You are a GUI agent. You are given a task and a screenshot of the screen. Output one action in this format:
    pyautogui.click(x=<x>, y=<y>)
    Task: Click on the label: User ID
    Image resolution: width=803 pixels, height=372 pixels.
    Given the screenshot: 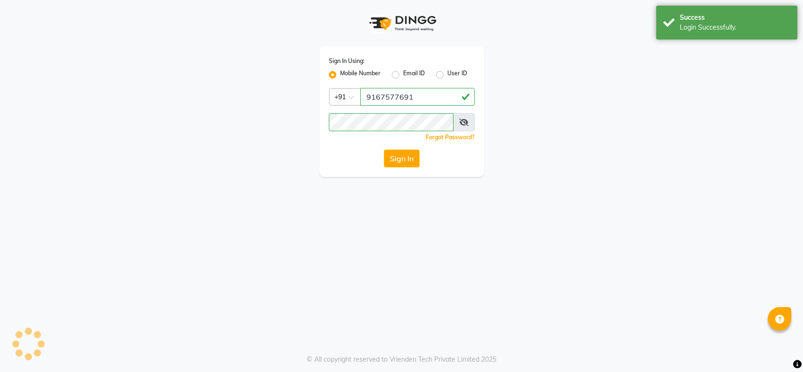 What is the action you would take?
    pyautogui.click(x=457, y=75)
    